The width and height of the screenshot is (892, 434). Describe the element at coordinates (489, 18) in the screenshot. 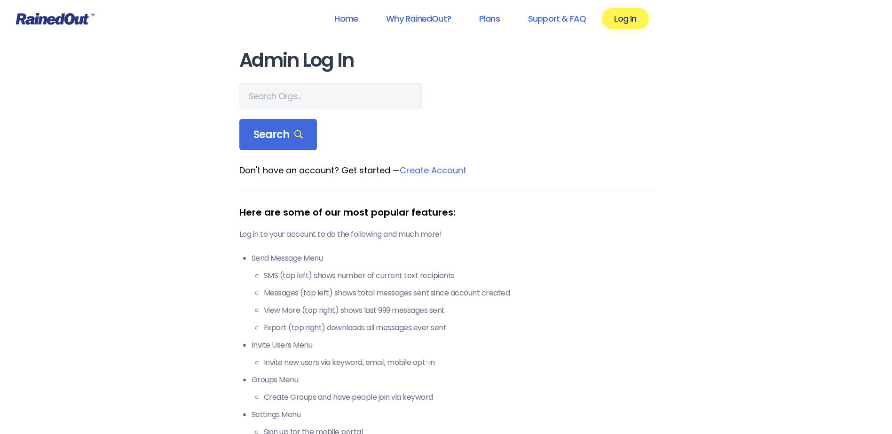

I see `a: Plans` at that location.